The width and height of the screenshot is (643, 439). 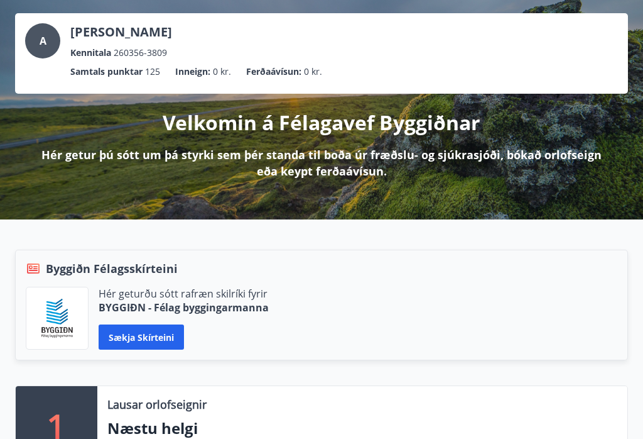 I want to click on p: Ferðaávísun :, so click(x=274, y=72).